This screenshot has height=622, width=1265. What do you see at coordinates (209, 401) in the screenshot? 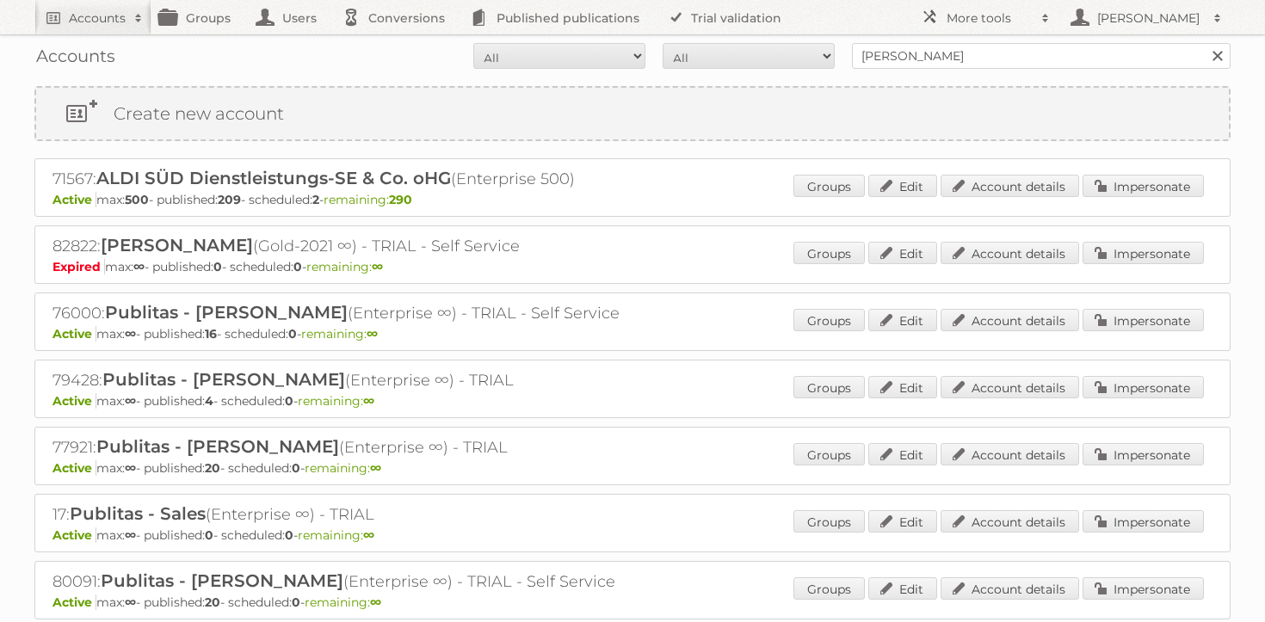
I see `strong: 4` at bounding box center [209, 401].